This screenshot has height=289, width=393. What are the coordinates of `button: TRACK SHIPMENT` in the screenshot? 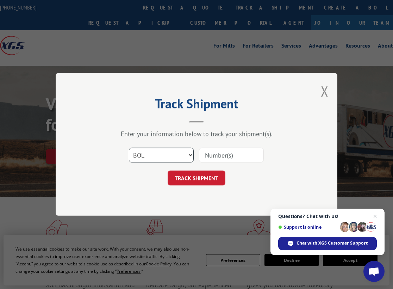 It's located at (197, 178).